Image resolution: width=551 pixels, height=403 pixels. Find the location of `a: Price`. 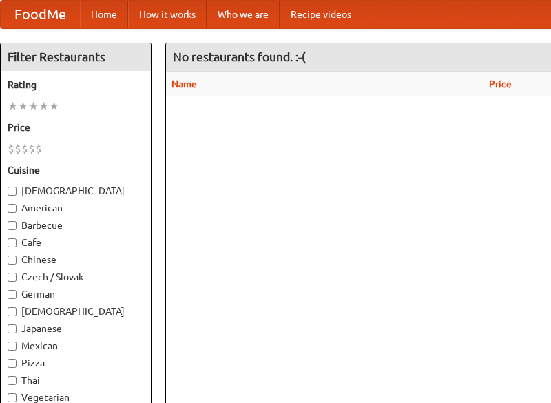

a: Price is located at coordinates (500, 84).